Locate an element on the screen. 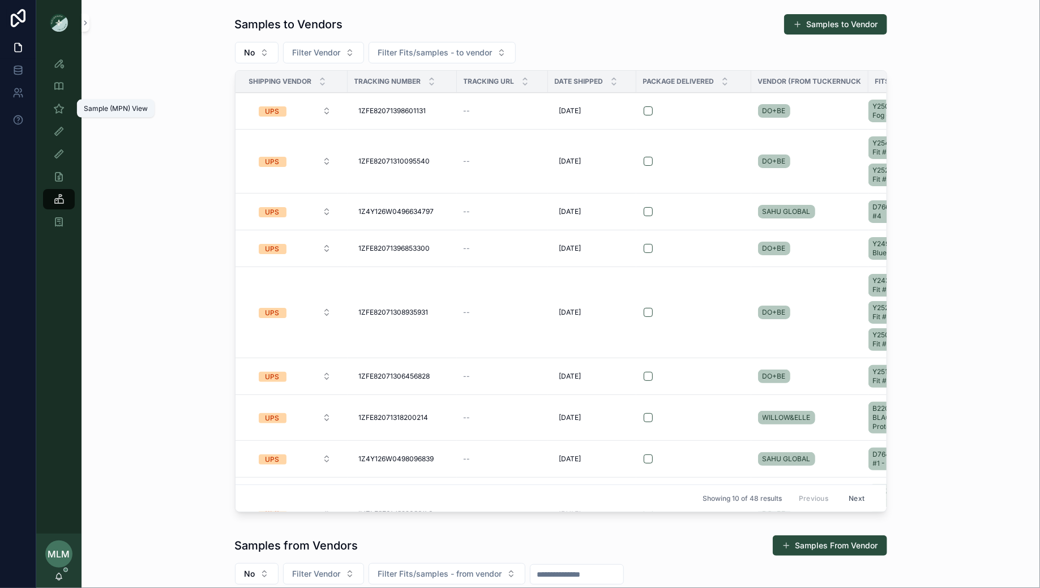 This screenshot has height=588, width=1040. div: scrollable content is located at coordinates (59, 146).